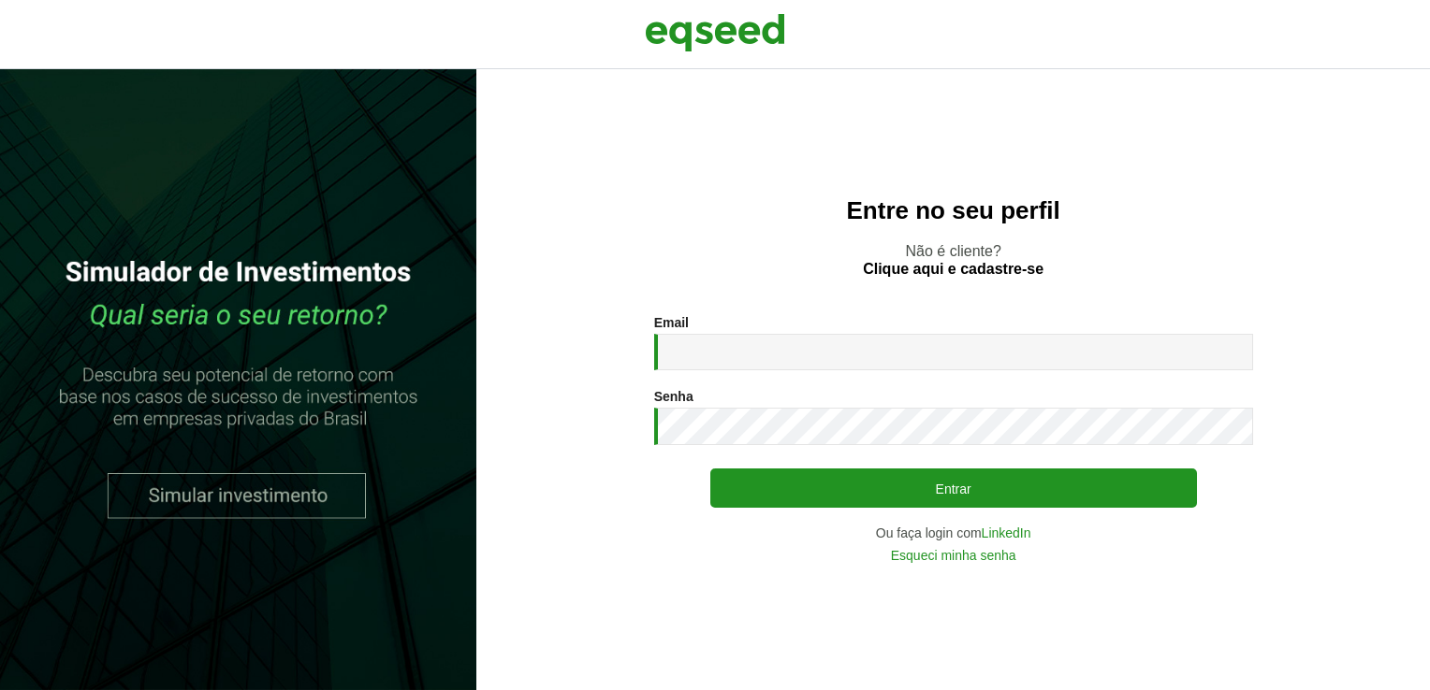 The height and width of the screenshot is (690, 1430). I want to click on div: Ou faça login com, so click(953, 533).